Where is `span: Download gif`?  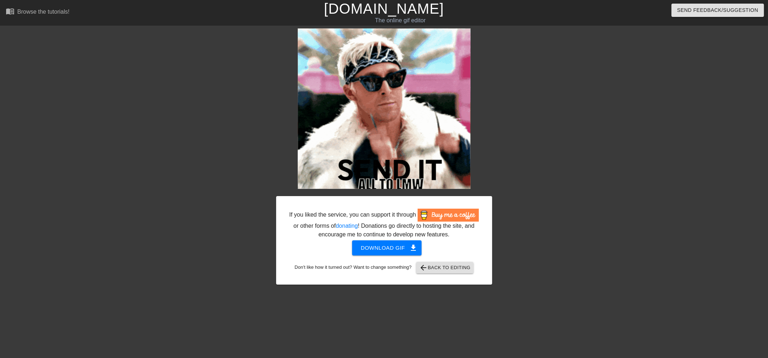 span: Download gif is located at coordinates (387, 248).